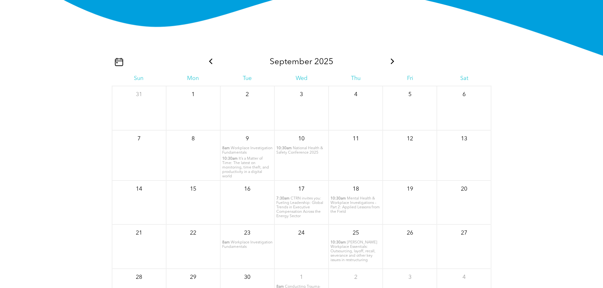  I want to click on p: 6, so click(464, 95).